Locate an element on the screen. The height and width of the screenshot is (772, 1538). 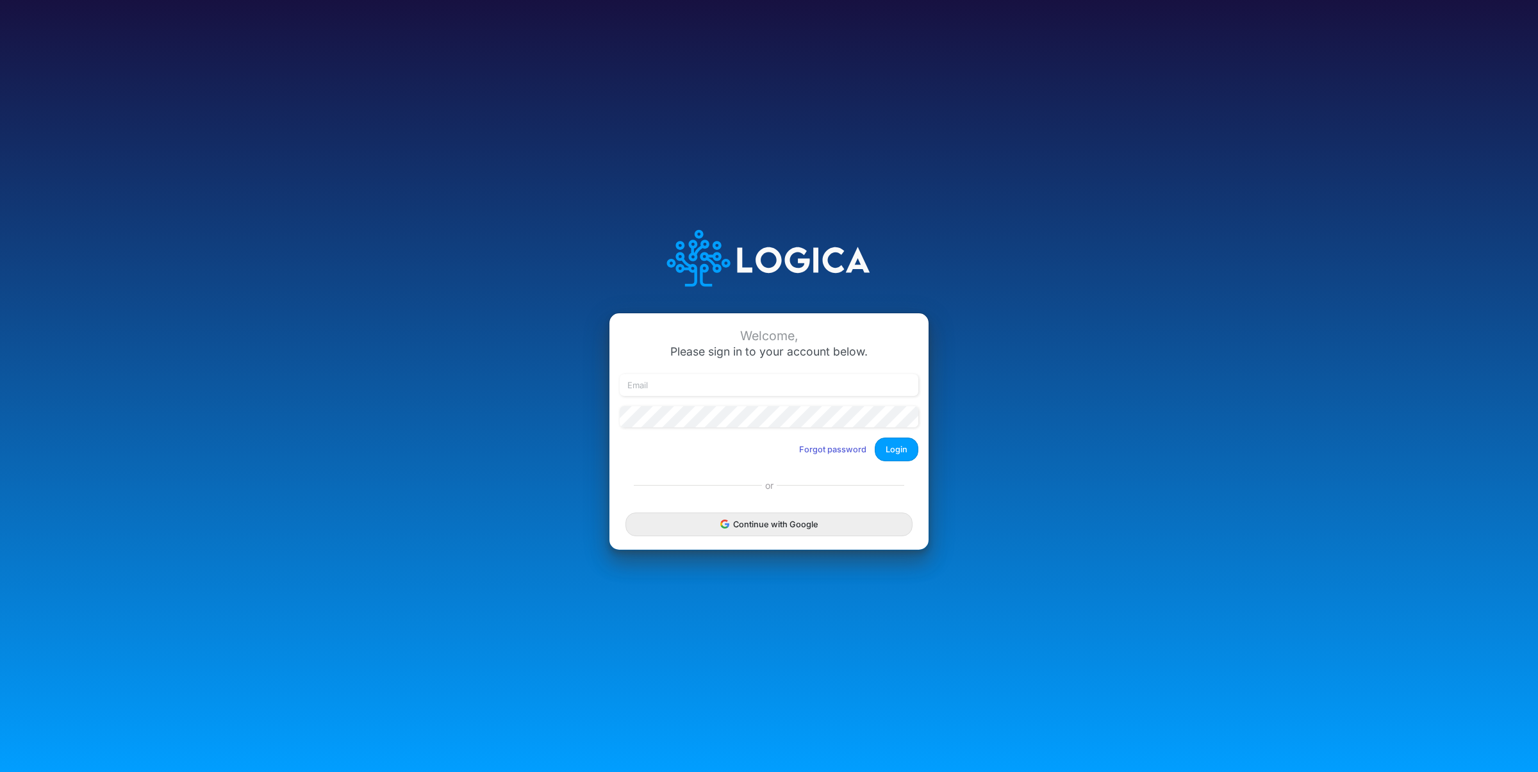
div: Welcome, is located at coordinates (769, 336).